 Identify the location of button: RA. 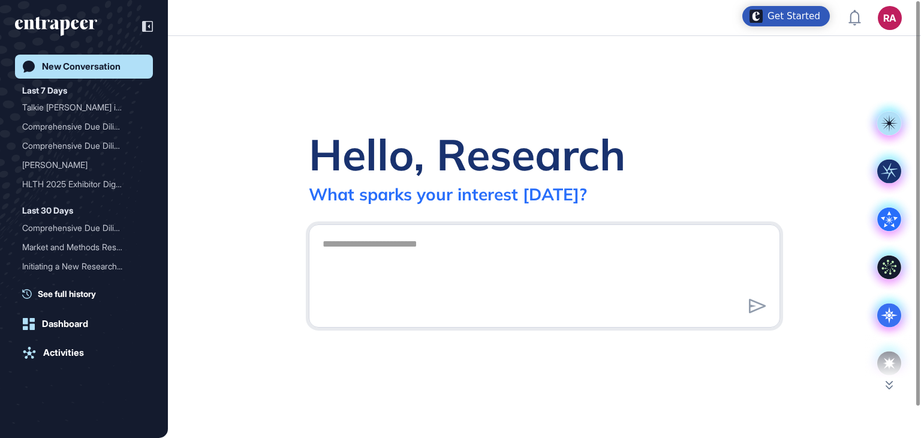
(890, 18).